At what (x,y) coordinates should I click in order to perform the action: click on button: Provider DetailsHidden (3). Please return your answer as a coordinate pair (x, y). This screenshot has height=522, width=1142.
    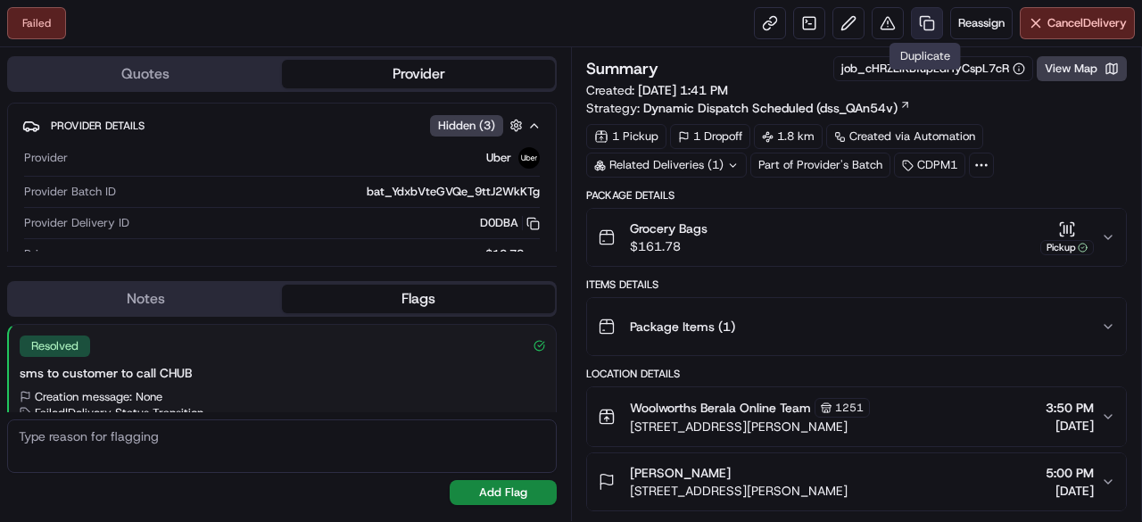
    Looking at the image, I should click on (282, 125).